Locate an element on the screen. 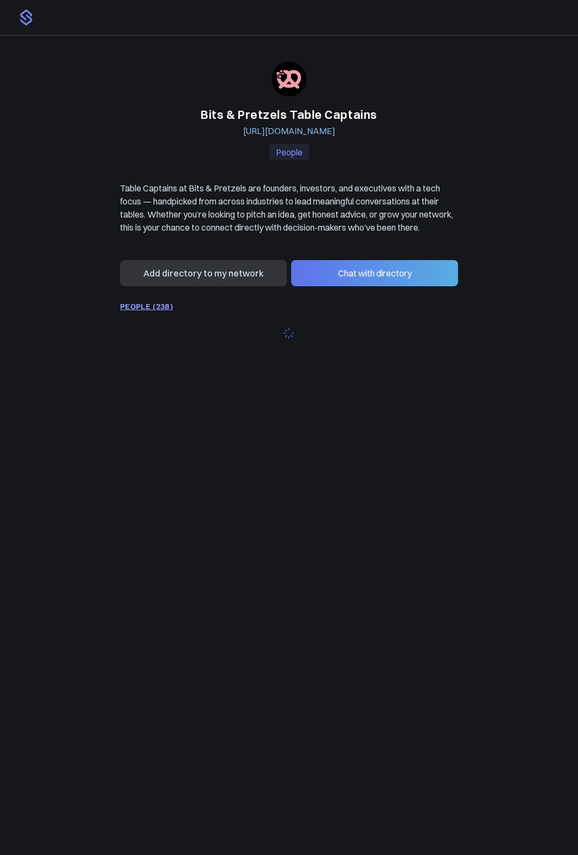 The width and height of the screenshot is (578, 855). p: People is located at coordinates (289, 152).